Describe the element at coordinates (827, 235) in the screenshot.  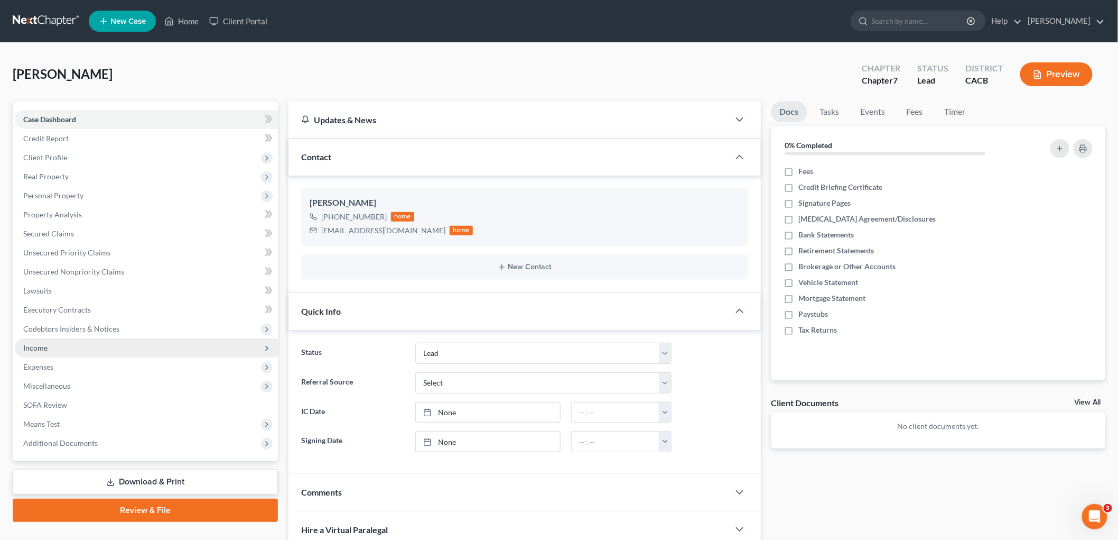
I see `span: Bank Statements` at that location.